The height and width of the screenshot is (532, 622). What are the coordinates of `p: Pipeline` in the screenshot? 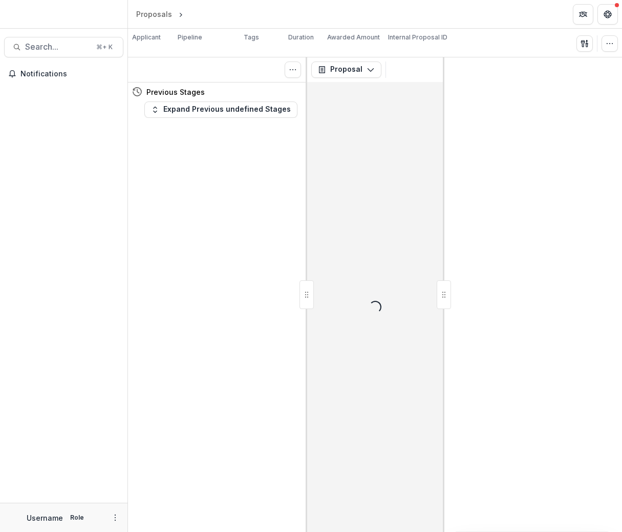 It's located at (190, 37).